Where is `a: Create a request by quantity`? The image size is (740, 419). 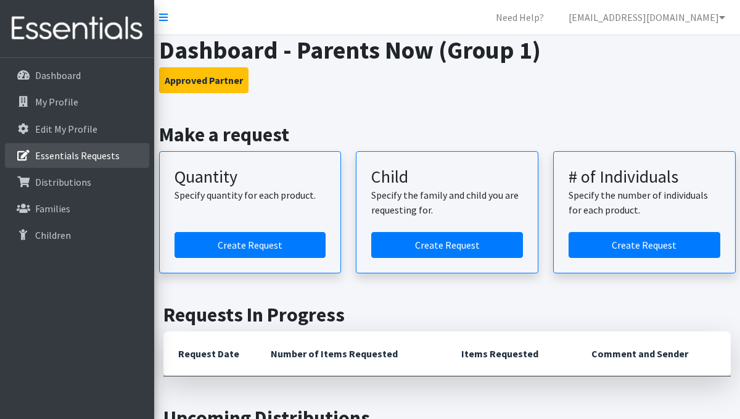
a: Create a request by quantity is located at coordinates (250, 245).